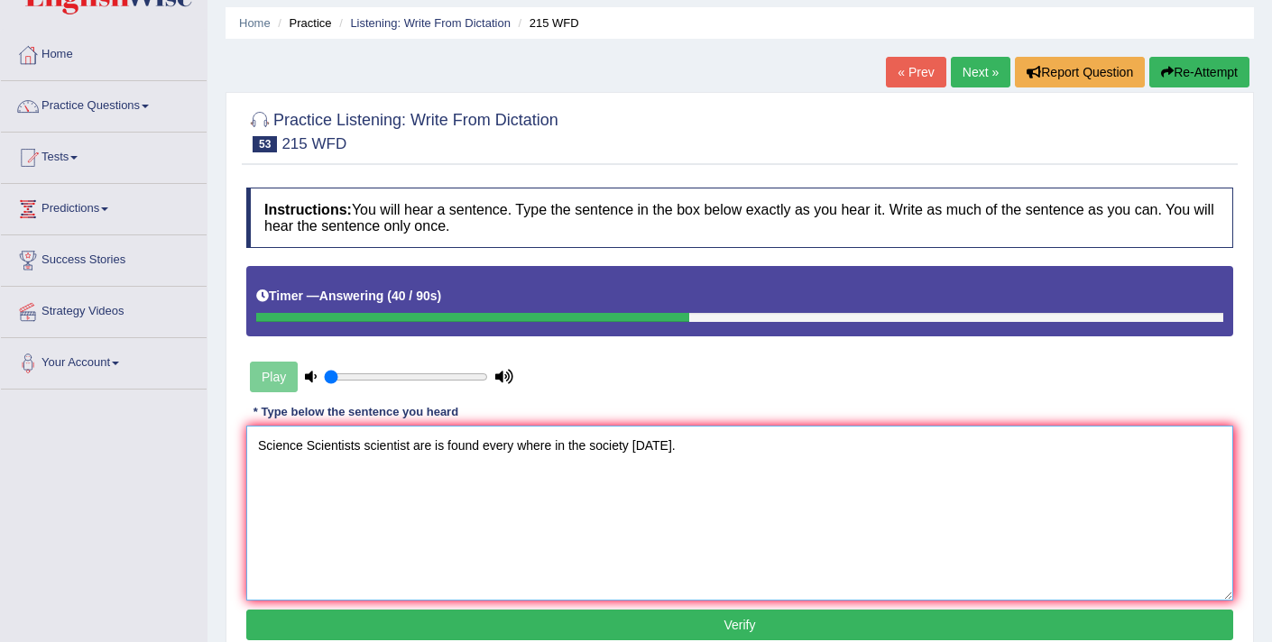 The width and height of the screenshot is (1272, 642). Describe the element at coordinates (302, 23) in the screenshot. I see `li: Practice` at that location.